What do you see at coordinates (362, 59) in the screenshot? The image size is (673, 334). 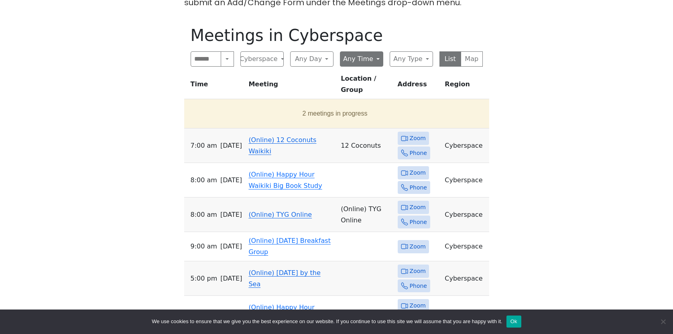 I see `button: Any Time` at bounding box center [362, 59].